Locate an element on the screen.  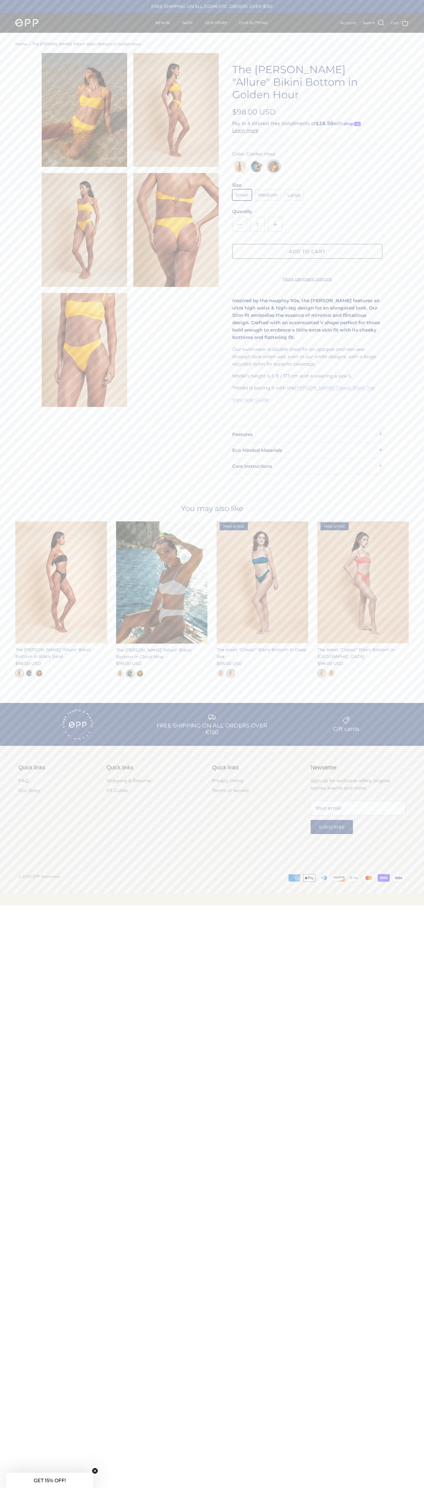
a: Shipping & Returns is located at coordinates (129, 780).